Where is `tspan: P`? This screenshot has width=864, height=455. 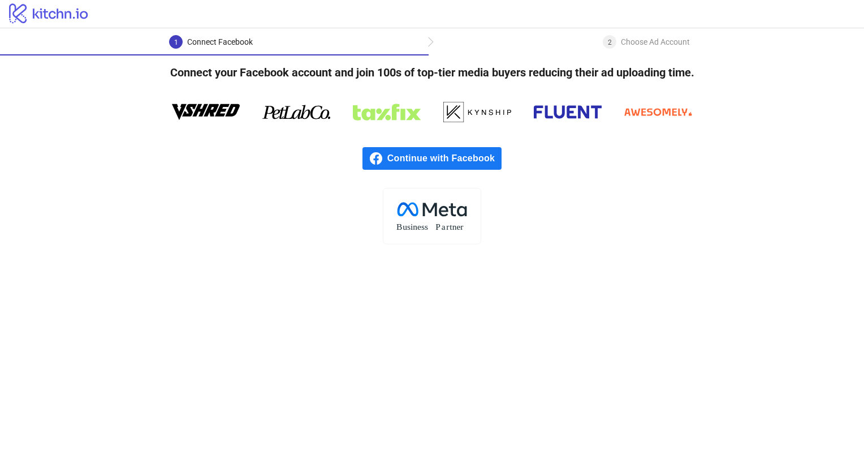 tspan: P is located at coordinates (438, 226).